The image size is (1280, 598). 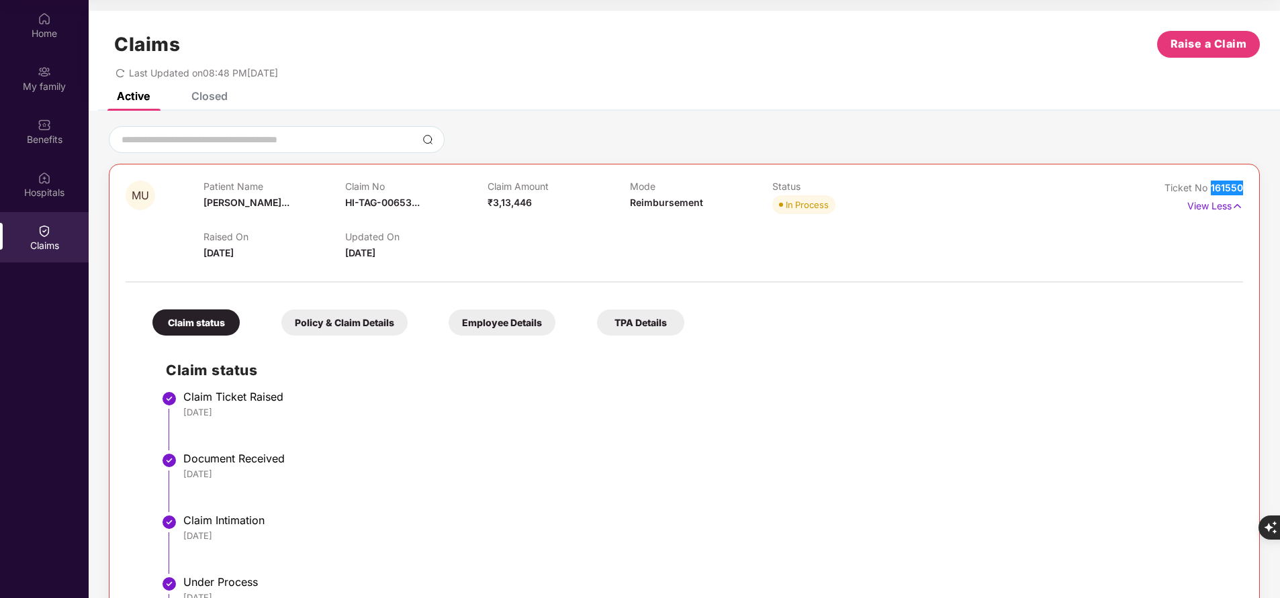 I want to click on span: 161550, so click(x=1227, y=187).